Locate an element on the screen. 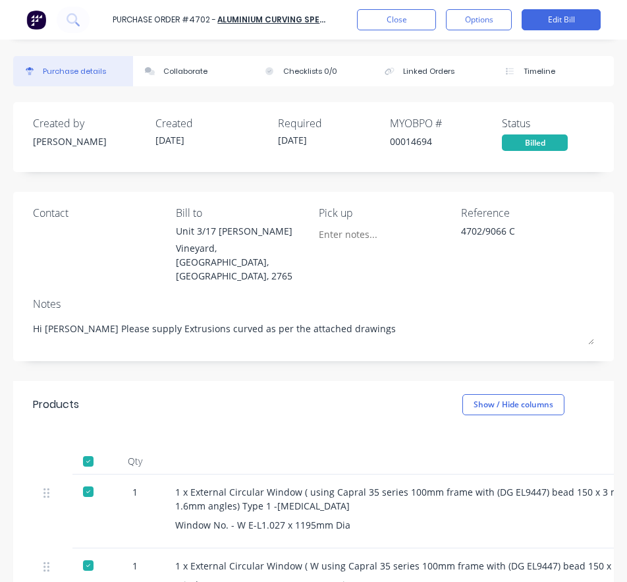  div: Products is located at coordinates (56, 405).